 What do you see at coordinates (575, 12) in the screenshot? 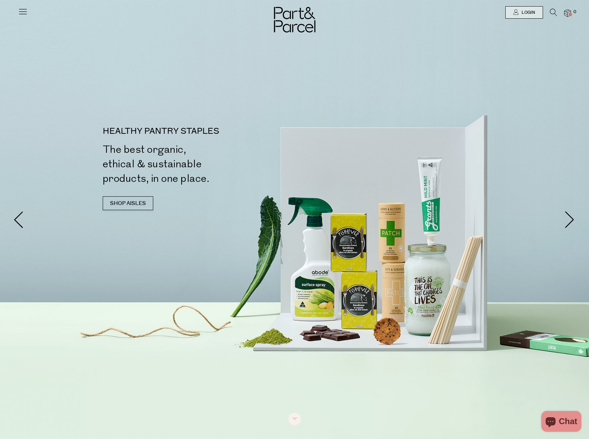
I see `span: 0` at bounding box center [575, 12].